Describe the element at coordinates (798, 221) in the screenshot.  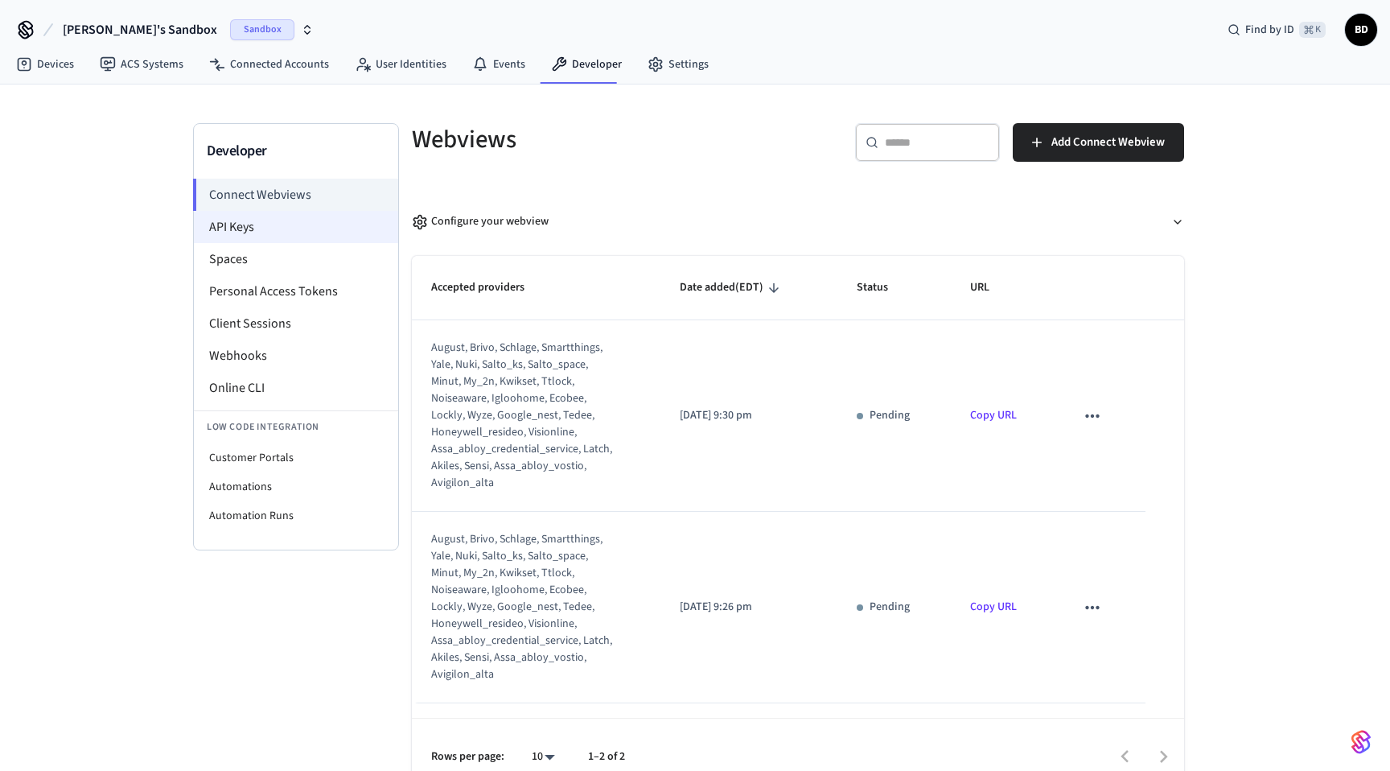
I see `button: Configure your webview` at that location.